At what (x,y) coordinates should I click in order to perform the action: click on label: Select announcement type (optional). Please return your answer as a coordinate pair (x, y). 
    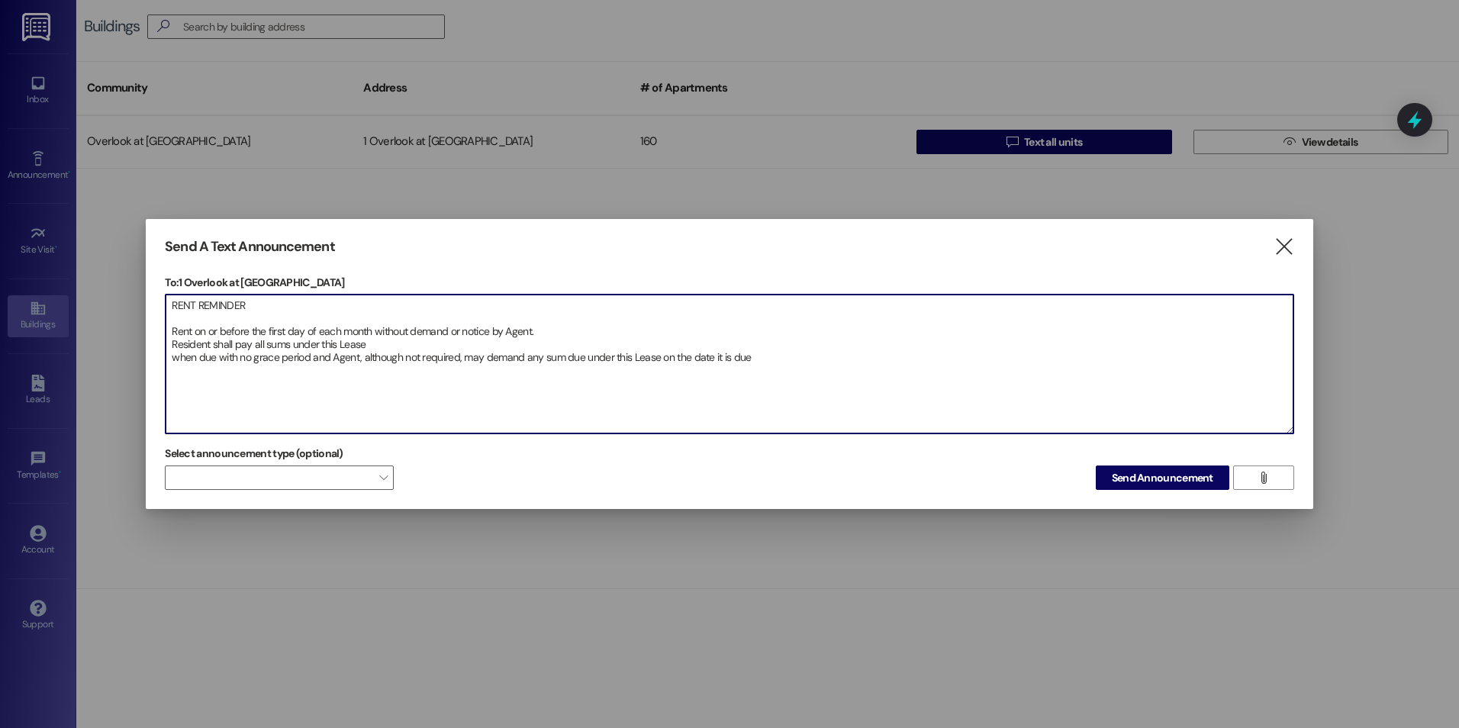
    Looking at the image, I should click on (254, 453).